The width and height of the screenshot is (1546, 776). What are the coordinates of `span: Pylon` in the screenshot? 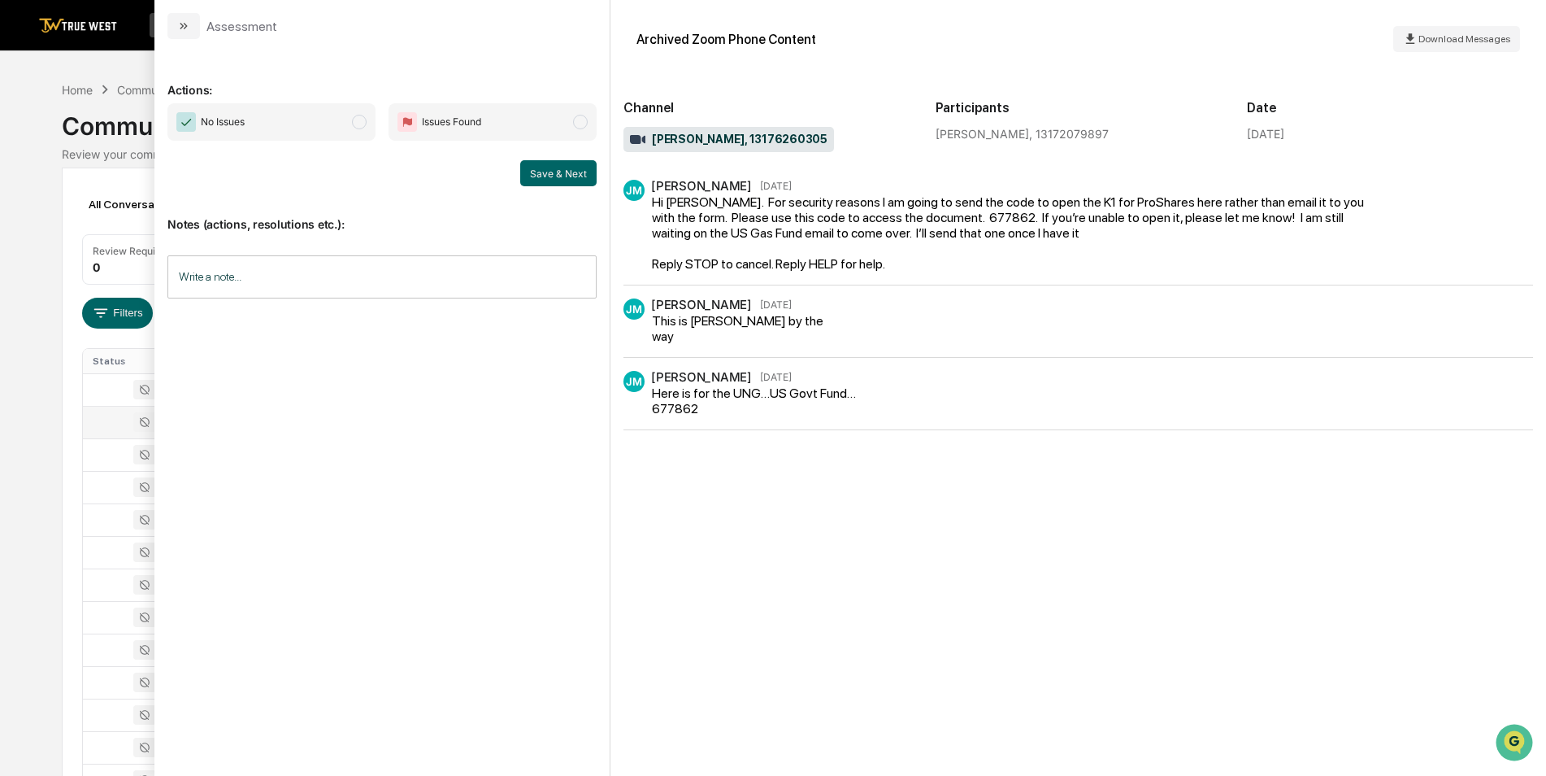 It's located at (179, 281).